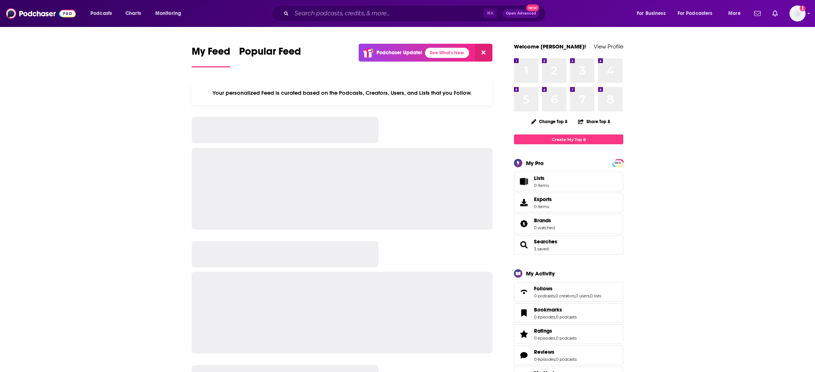 Image resolution: width=815 pixels, height=372 pixels. What do you see at coordinates (490, 13) in the screenshot?
I see `span: ⌘ K` at bounding box center [490, 13].